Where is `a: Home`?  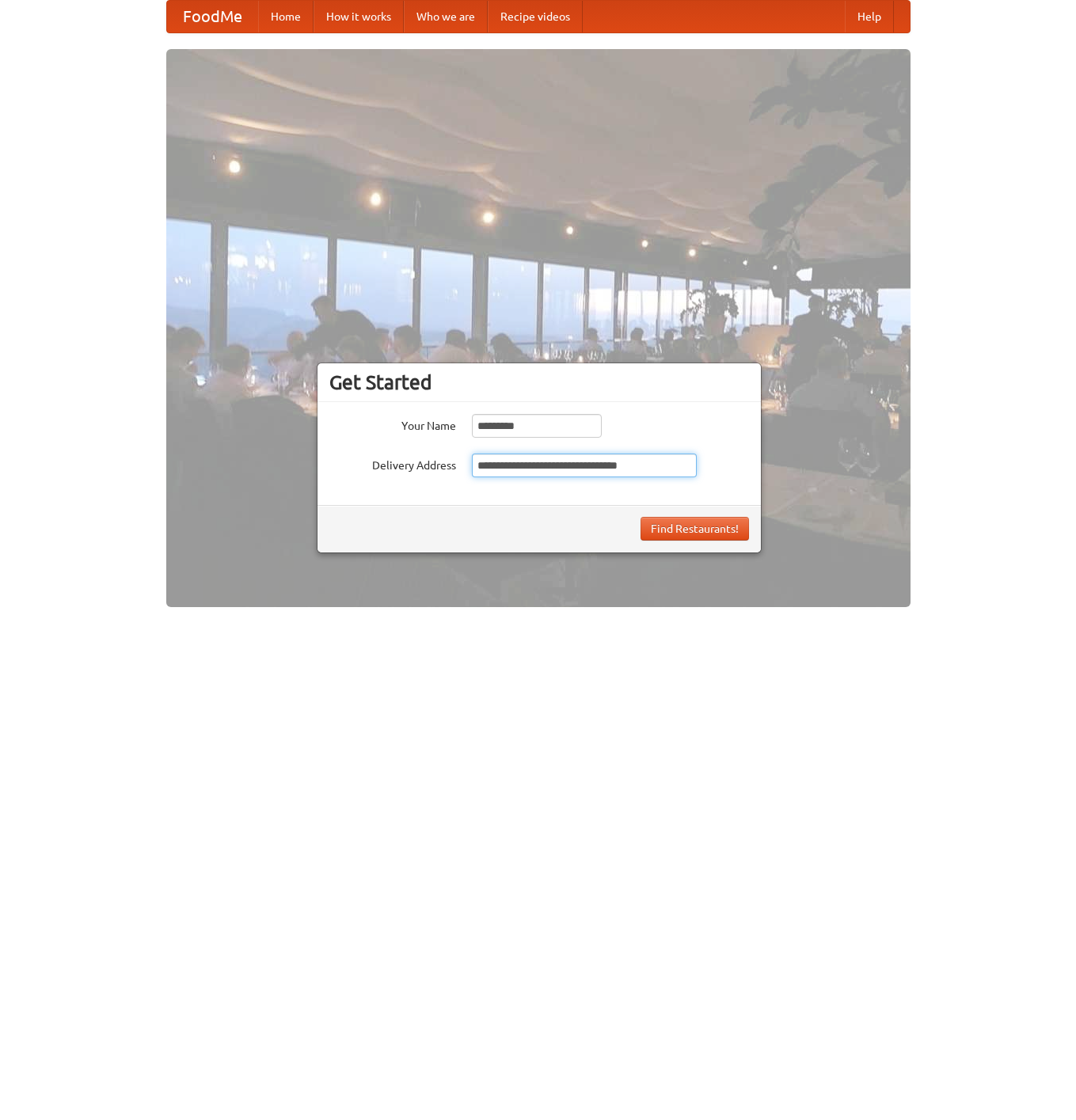 a: Home is located at coordinates (285, 17).